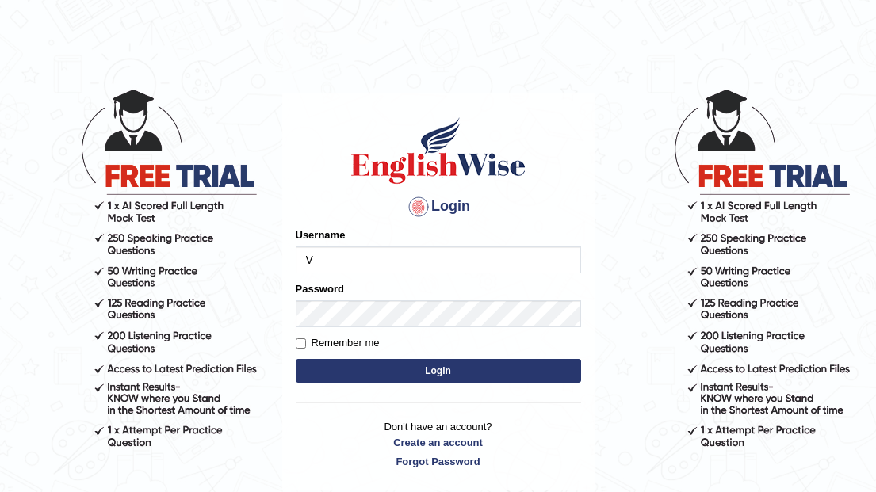 Image resolution: width=876 pixels, height=492 pixels. I want to click on img: Logo of English Wise sign in for intelligent practice with AI, so click(438, 151).